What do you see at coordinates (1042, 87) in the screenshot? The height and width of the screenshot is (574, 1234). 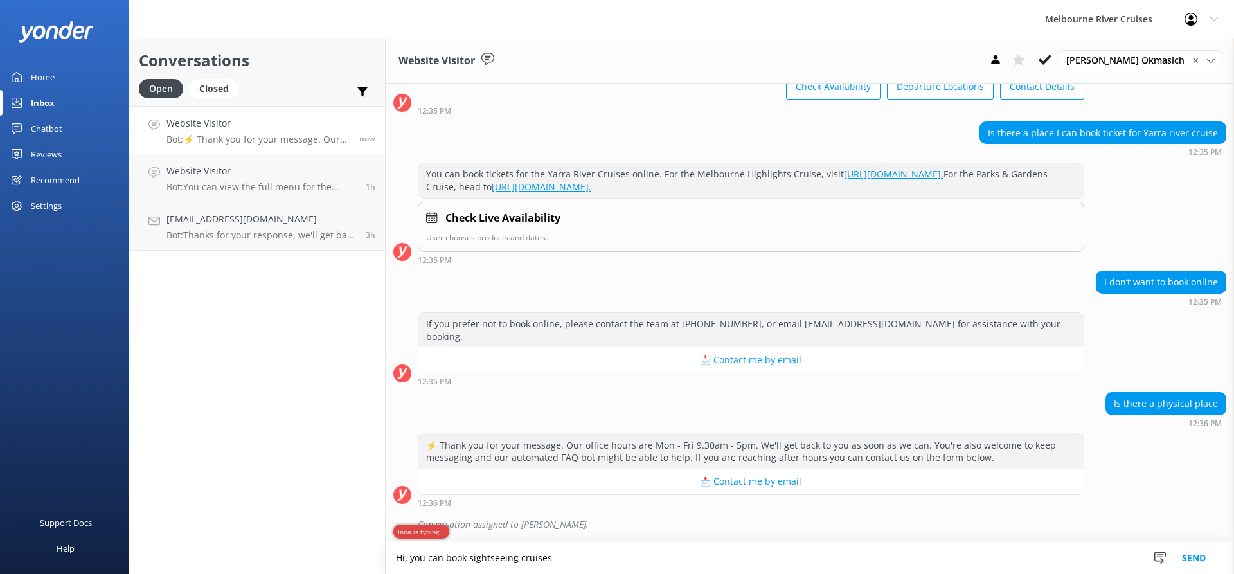 I see `button: Contact Details` at bounding box center [1042, 87].